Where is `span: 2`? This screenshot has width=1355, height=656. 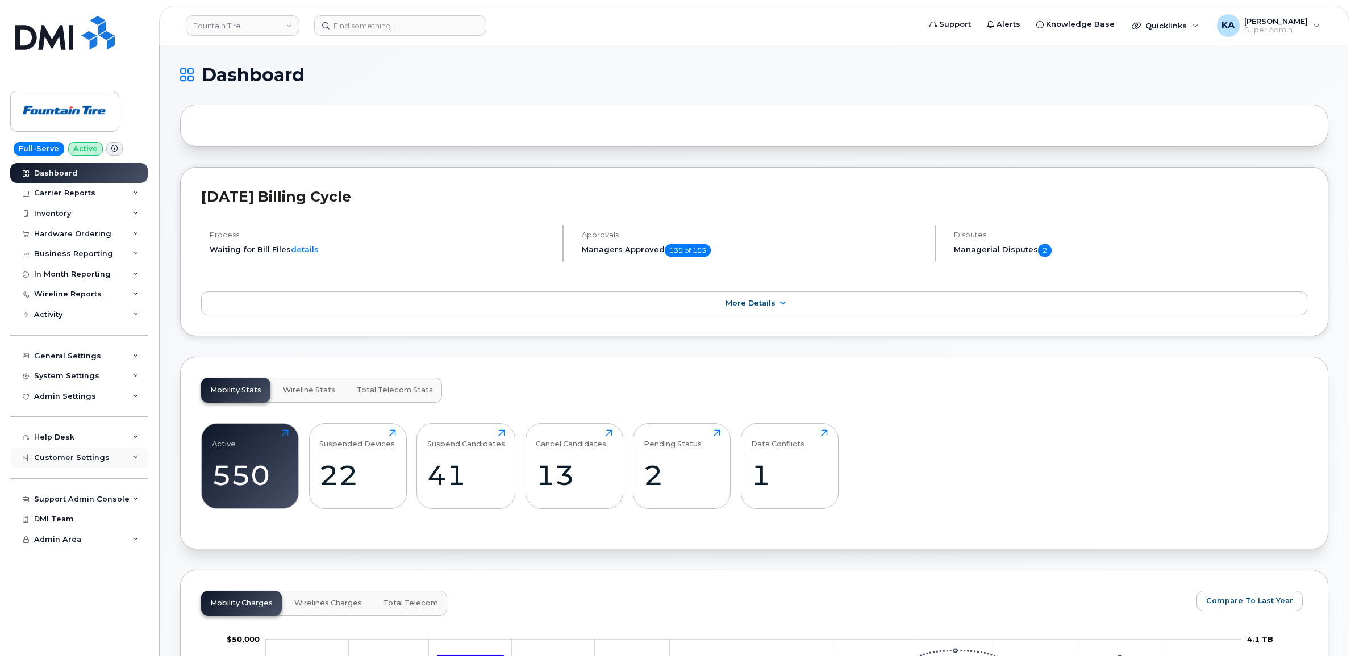
span: 2 is located at coordinates (1045, 251).